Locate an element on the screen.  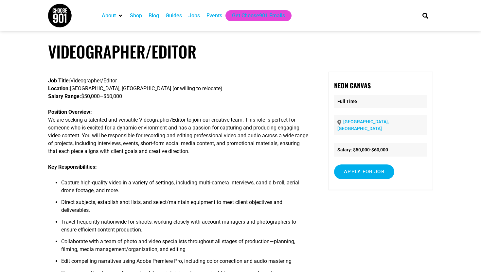
strong: Key Responsibilities: is located at coordinates (72, 167).